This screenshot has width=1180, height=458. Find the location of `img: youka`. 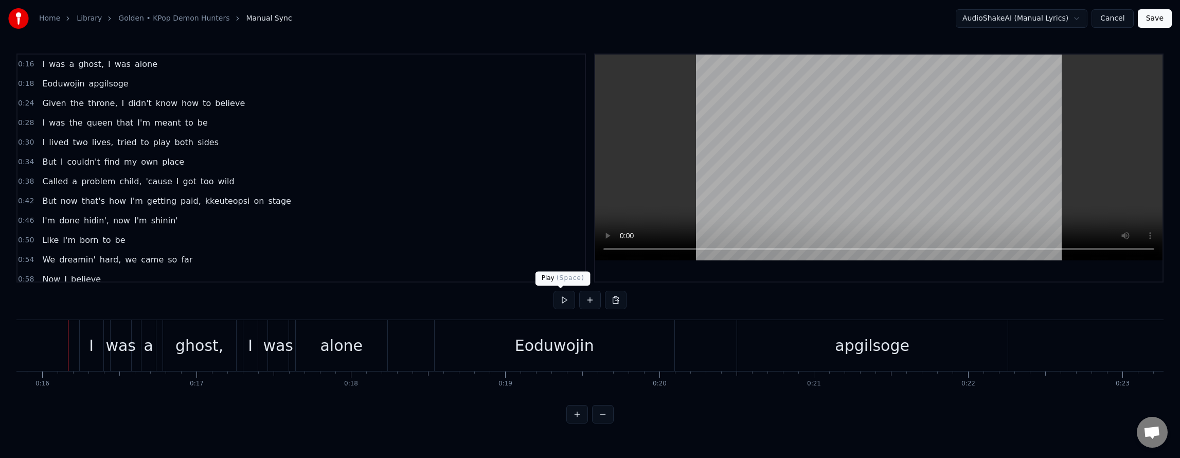

img: youka is located at coordinates (19, 19).